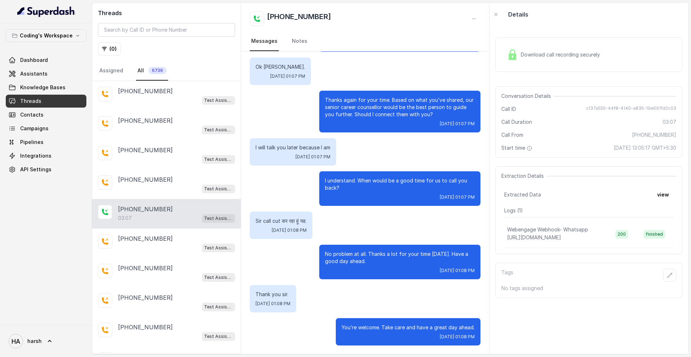  I want to click on span: 200, so click(622, 234).